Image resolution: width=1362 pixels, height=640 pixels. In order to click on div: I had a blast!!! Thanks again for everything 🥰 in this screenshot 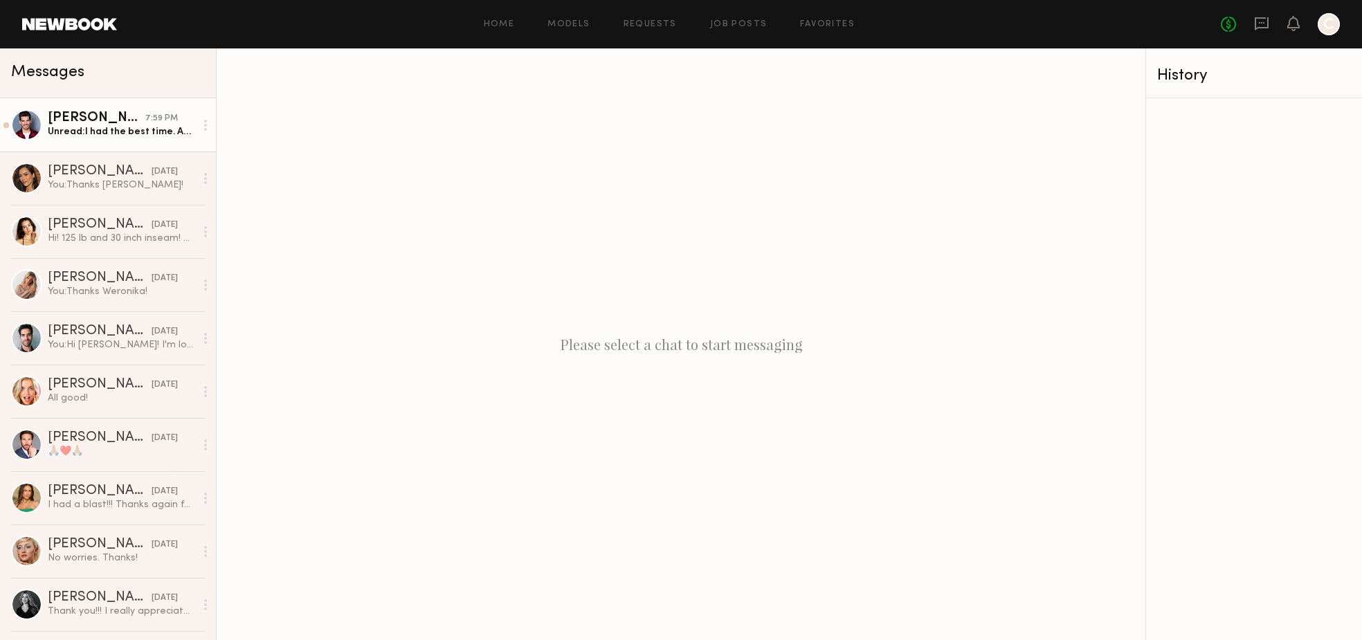, I will do `click(121, 504)`.